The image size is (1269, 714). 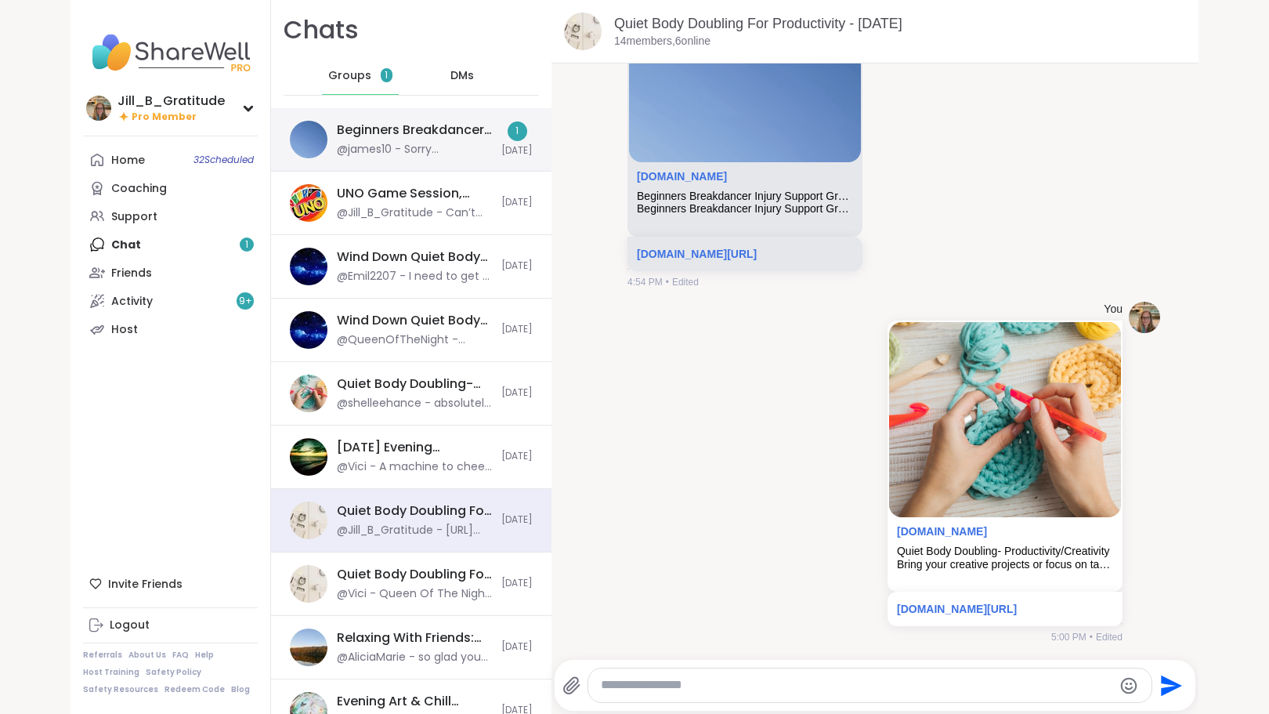 I want to click on div: Coaching, so click(x=139, y=189).